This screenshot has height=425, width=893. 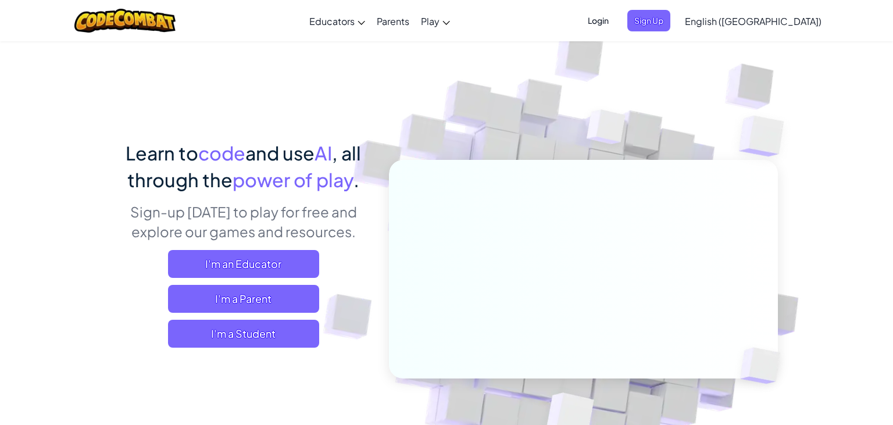 What do you see at coordinates (598, 20) in the screenshot?
I see `button: Login` at bounding box center [598, 20].